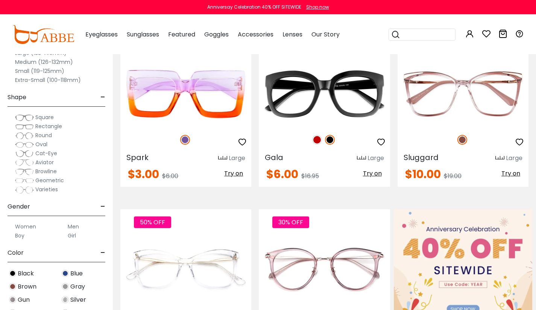 The height and width of the screenshot is (310, 536). I want to click on label: Women, so click(26, 227).